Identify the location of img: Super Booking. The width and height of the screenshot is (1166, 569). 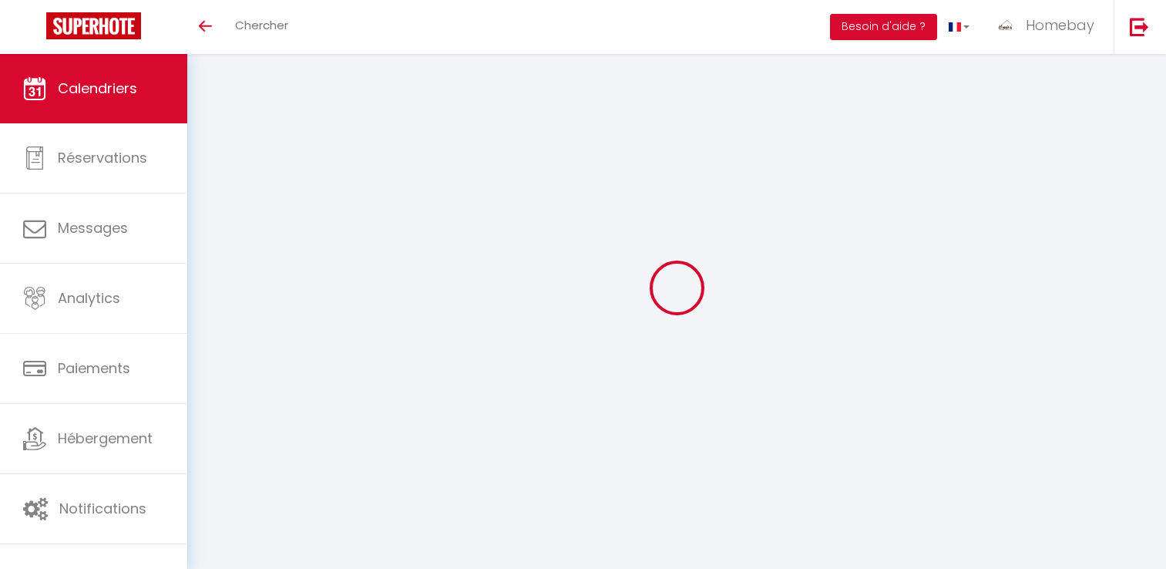
(93, 25).